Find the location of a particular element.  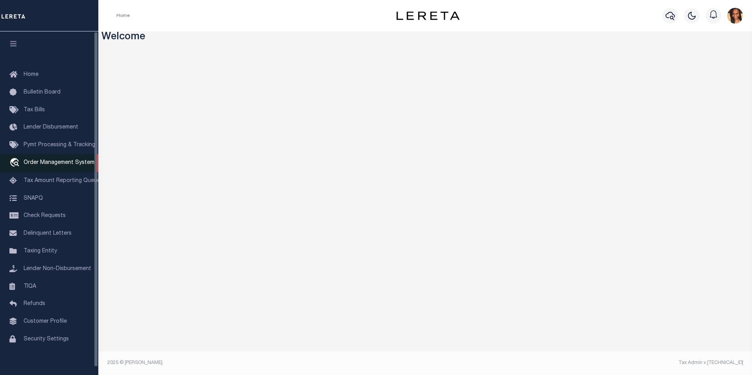

img: logo-dark.svg is located at coordinates (428, 16).